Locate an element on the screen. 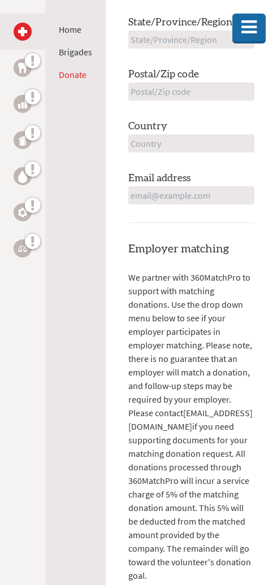  h4: Employer matching is located at coordinates (191, 249).